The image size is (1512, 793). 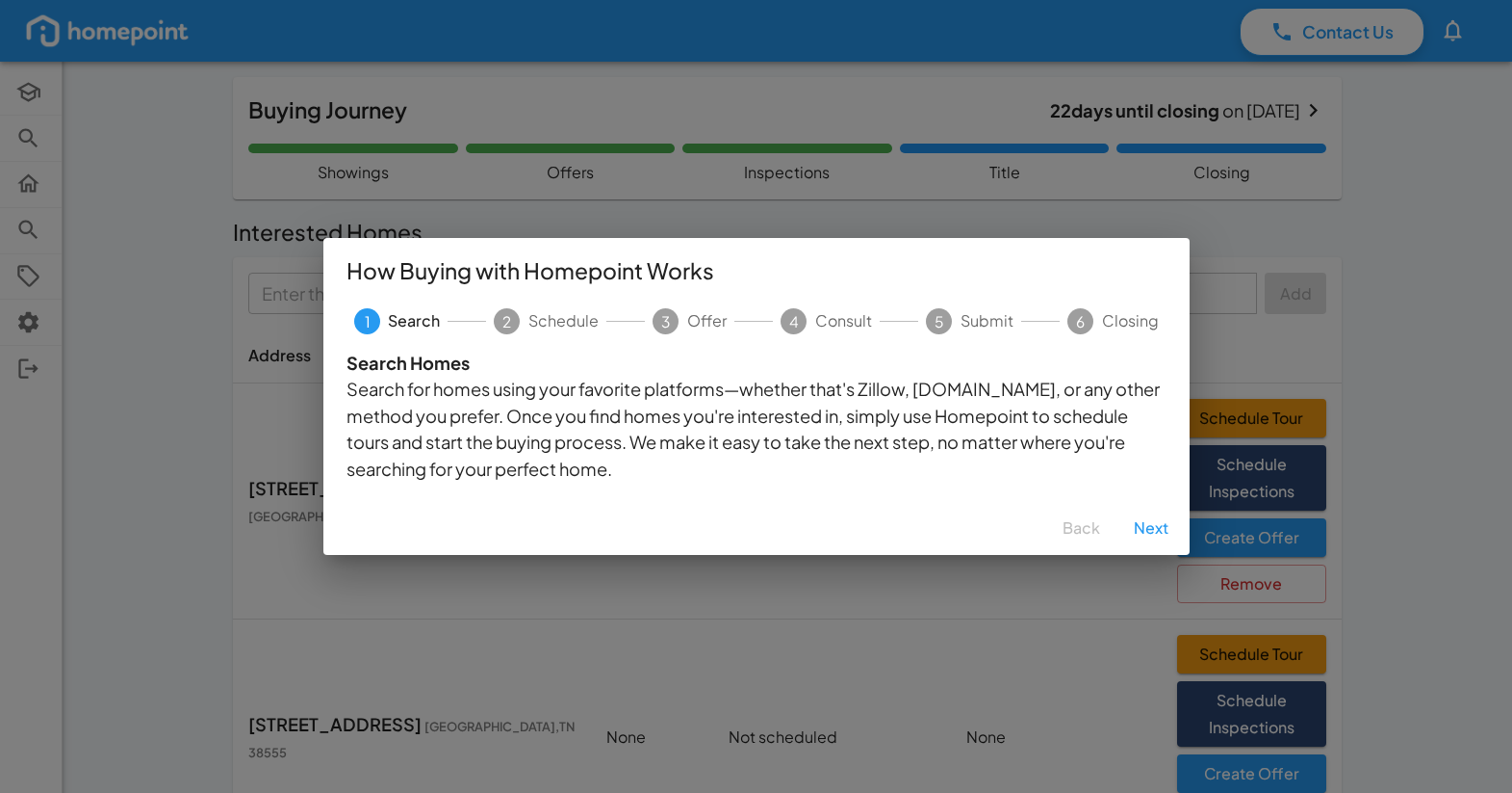 What do you see at coordinates (564, 321) in the screenshot?
I see `span: Schedule` at bounding box center [564, 321].